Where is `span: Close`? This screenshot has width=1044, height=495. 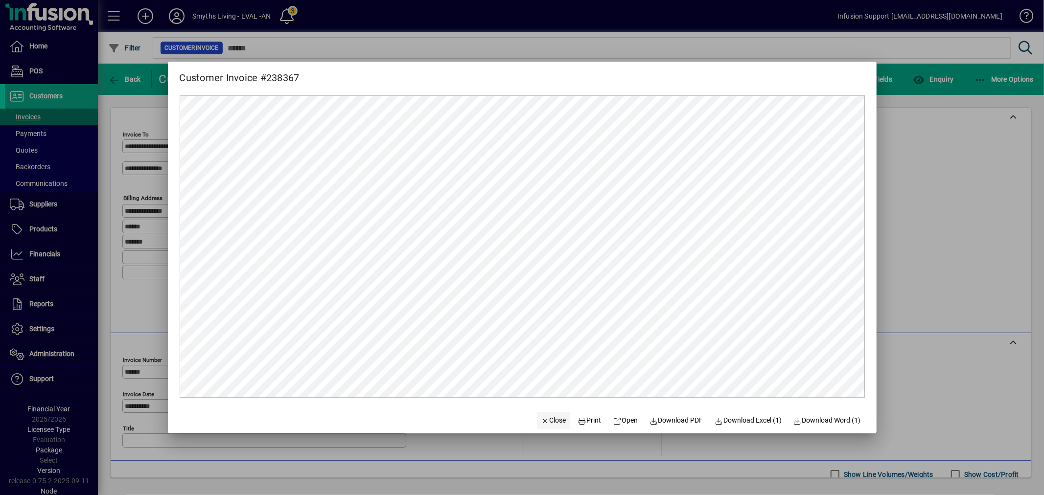 span: Close is located at coordinates (553, 420).